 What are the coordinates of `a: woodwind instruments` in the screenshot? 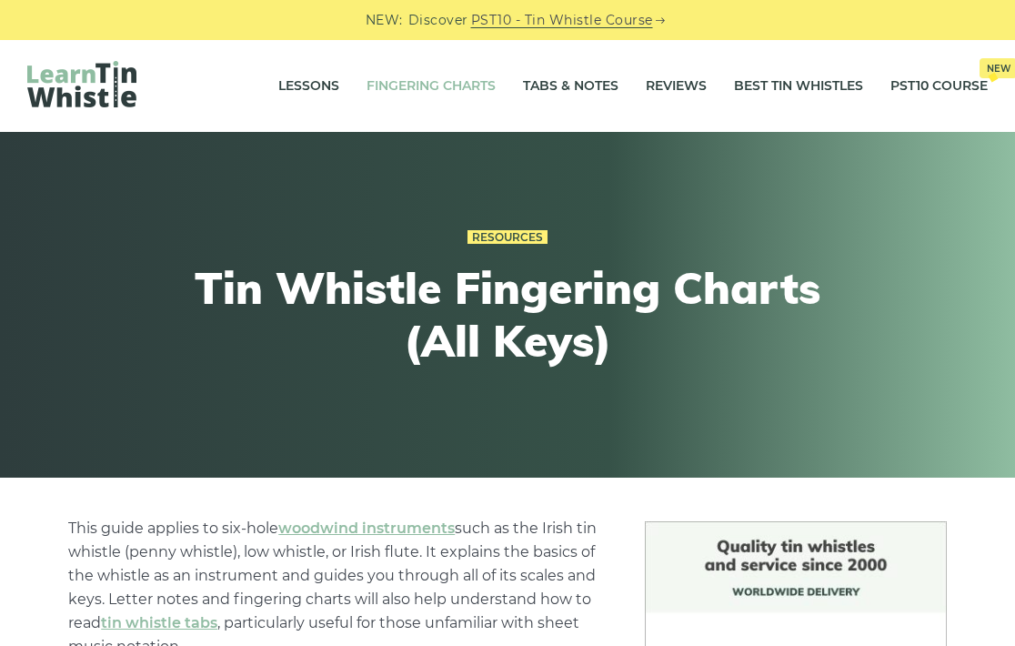 It's located at (367, 528).